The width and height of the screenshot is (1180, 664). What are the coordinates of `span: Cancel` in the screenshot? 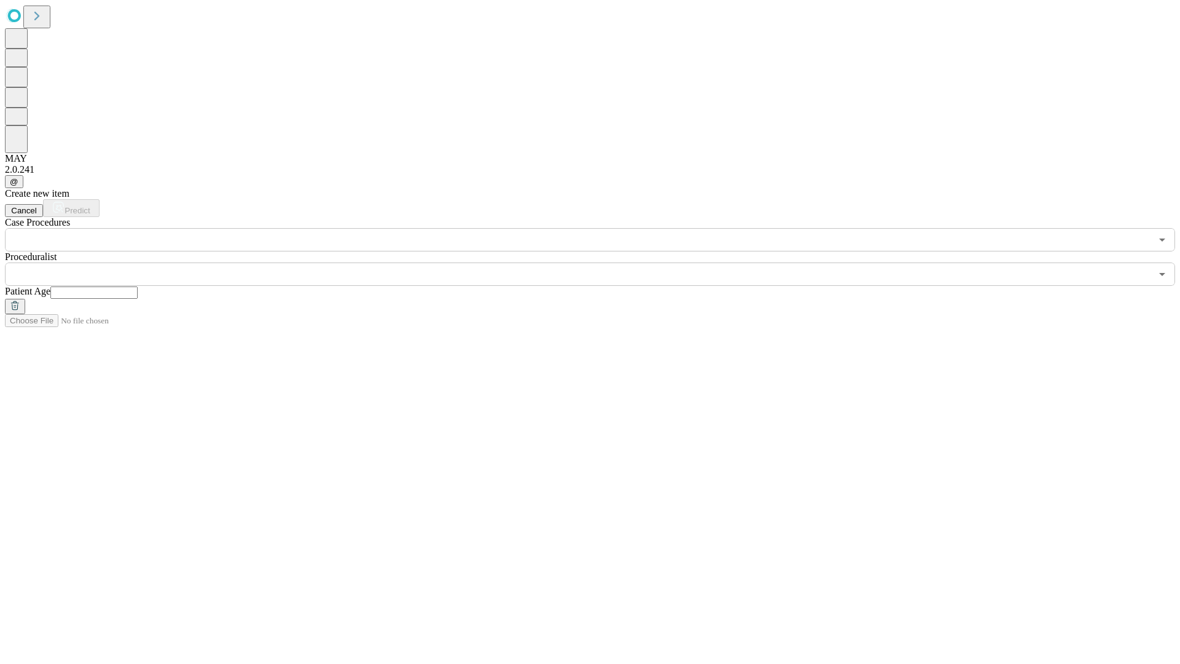 It's located at (24, 210).